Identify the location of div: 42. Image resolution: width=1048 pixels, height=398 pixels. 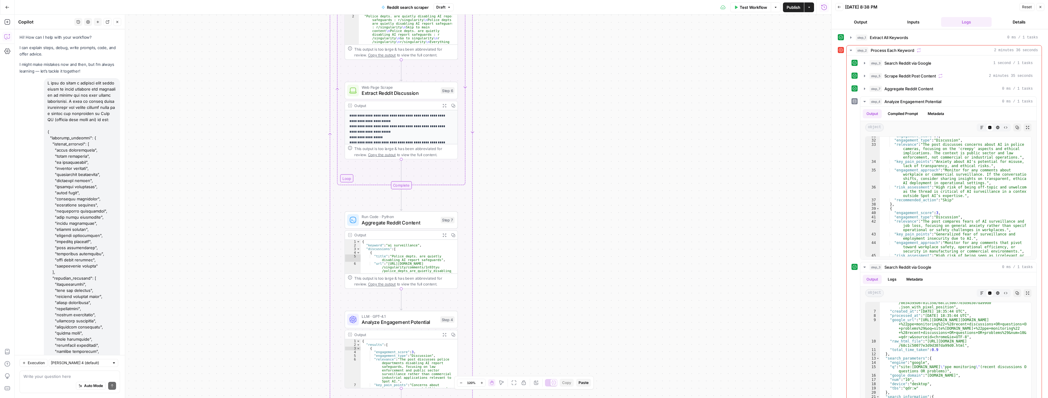
(873, 225).